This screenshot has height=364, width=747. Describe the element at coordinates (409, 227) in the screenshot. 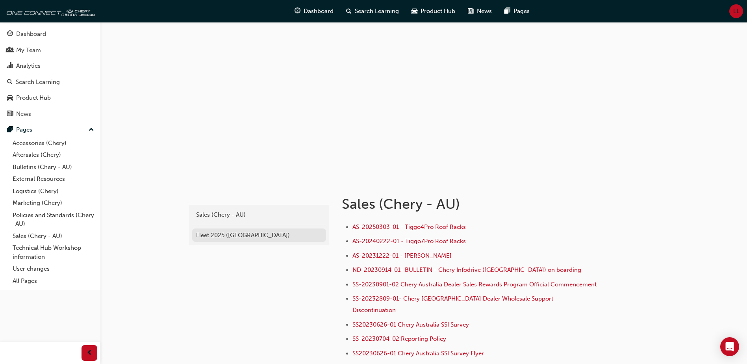

I see `a: AS-20250303-01 - Tiggo4Pro Roof Racks` at that location.